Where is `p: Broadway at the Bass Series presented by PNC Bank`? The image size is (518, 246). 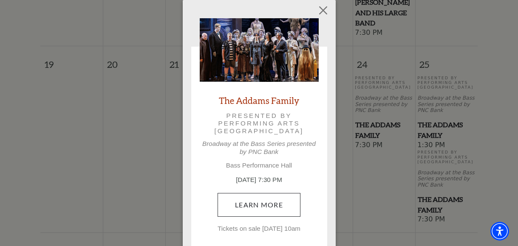 p: Broadway at the Bass Series presented by PNC Bank is located at coordinates (259, 148).